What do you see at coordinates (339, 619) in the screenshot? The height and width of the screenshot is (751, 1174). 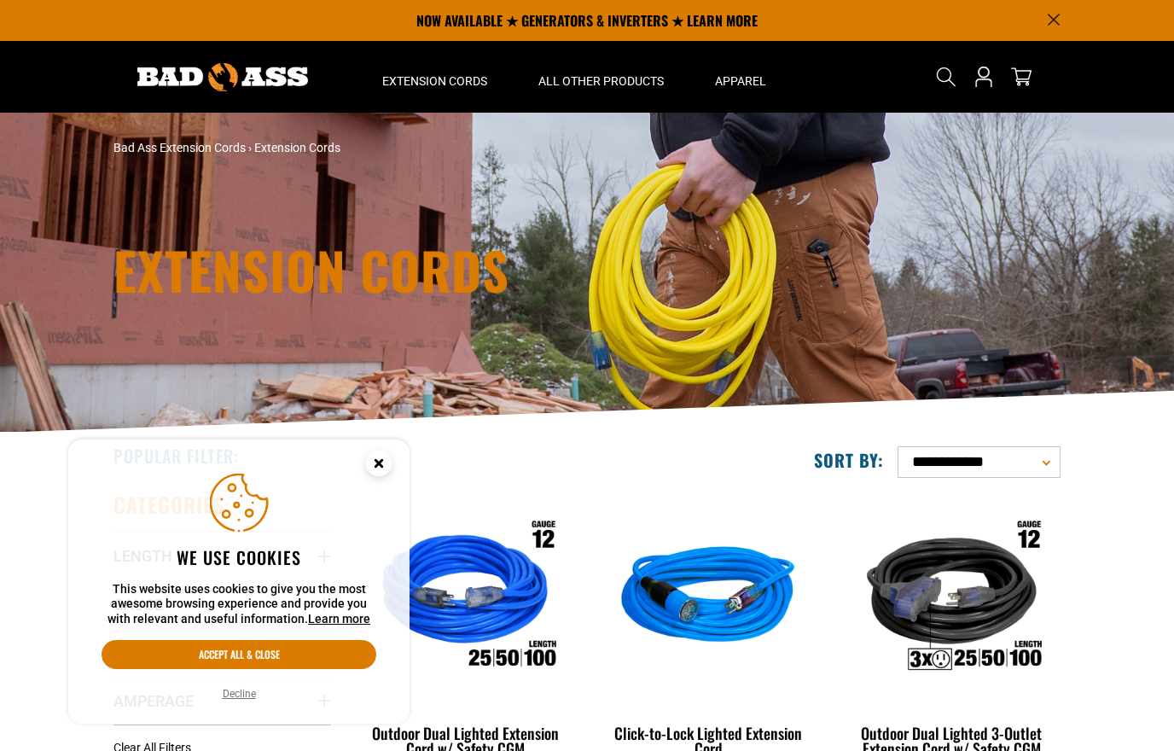 I see `a: Learn more` at bounding box center [339, 619].